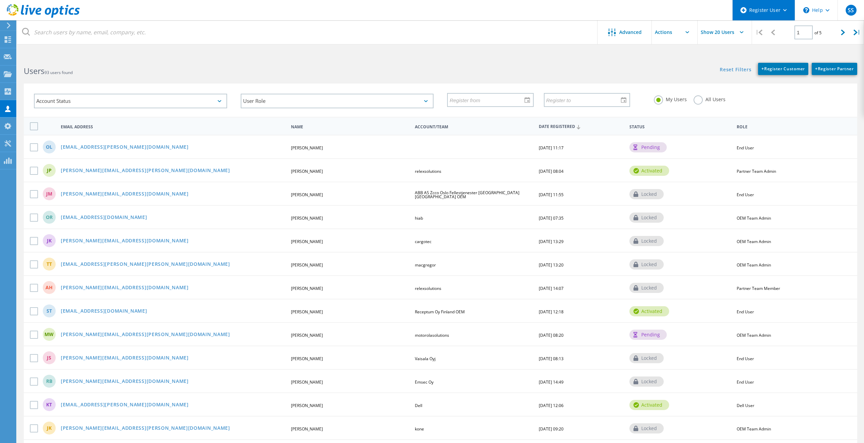 The height and width of the screenshot is (443, 864). I want to click on span: motorolasolutions, so click(432, 335).